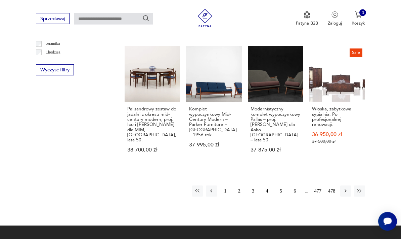  What do you see at coordinates (214, 106) in the screenshot?
I see `a: Komplet wypoczynkowy Mid-Century Modern – Parker Furniture – Australia – 1956 rokKomplet wypoczyn...` at bounding box center [214, 106].